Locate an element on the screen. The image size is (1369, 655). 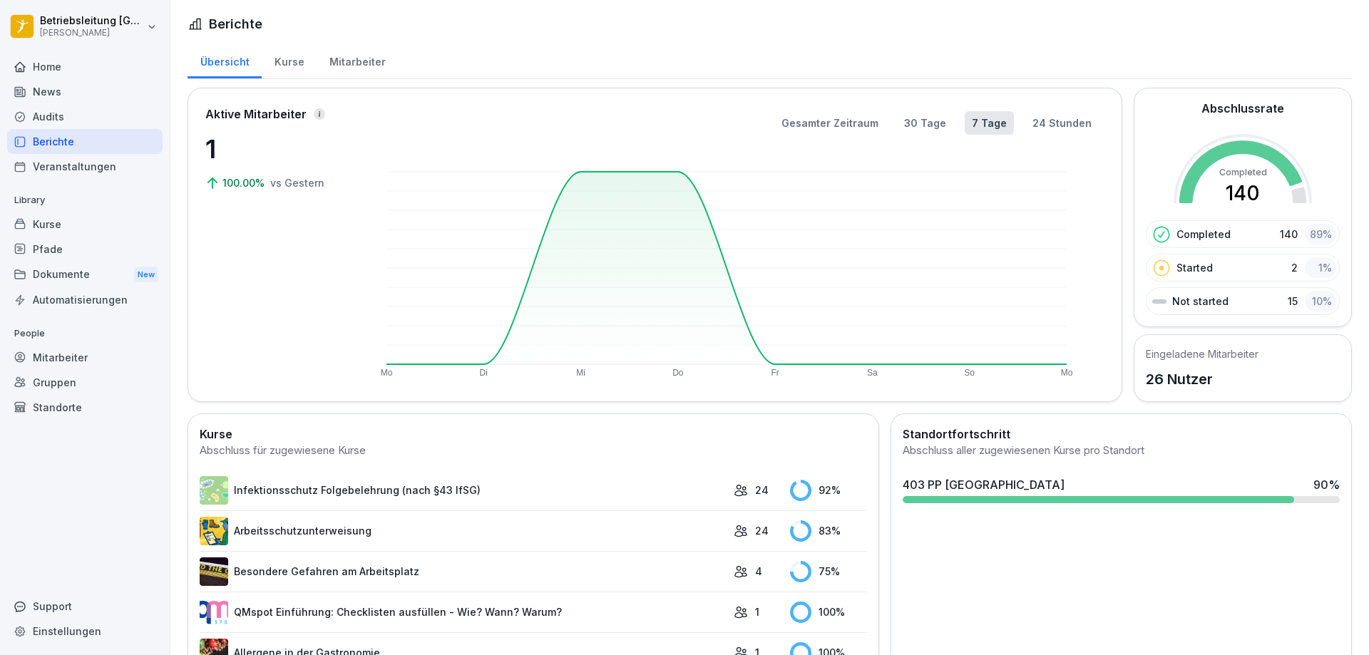
h2: Abschlussrate is located at coordinates (1243, 108).